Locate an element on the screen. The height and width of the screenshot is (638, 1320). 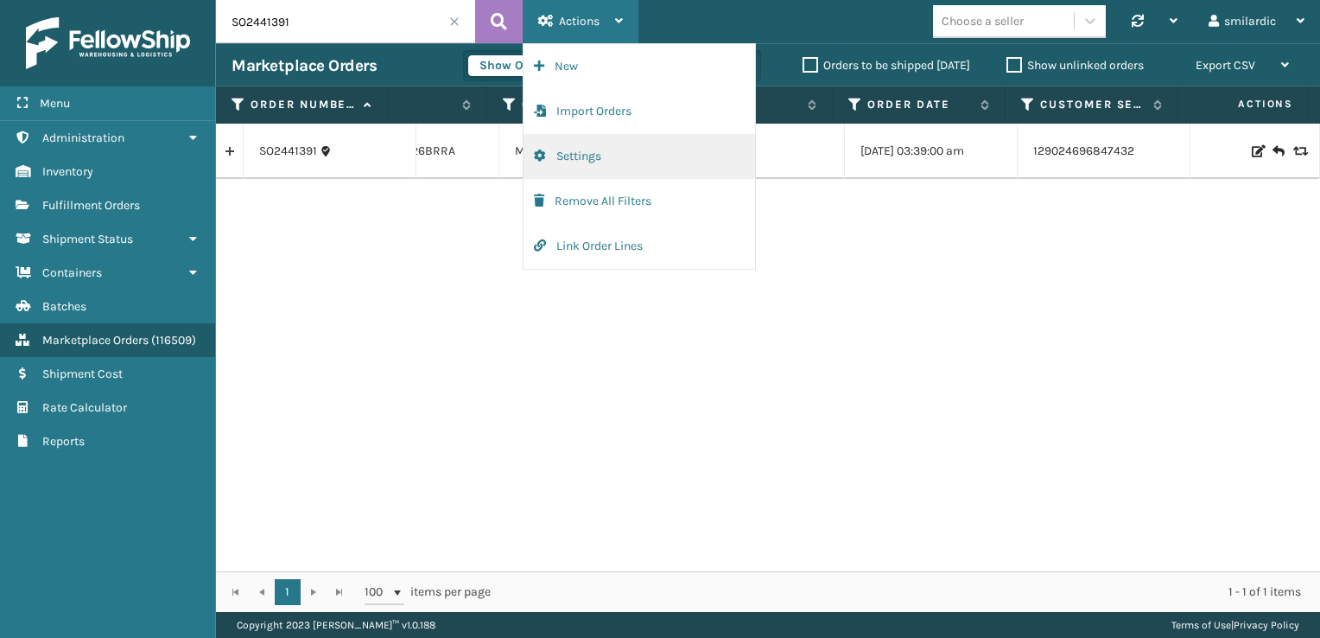
button: Link Order Lines is located at coordinates (639, 246).